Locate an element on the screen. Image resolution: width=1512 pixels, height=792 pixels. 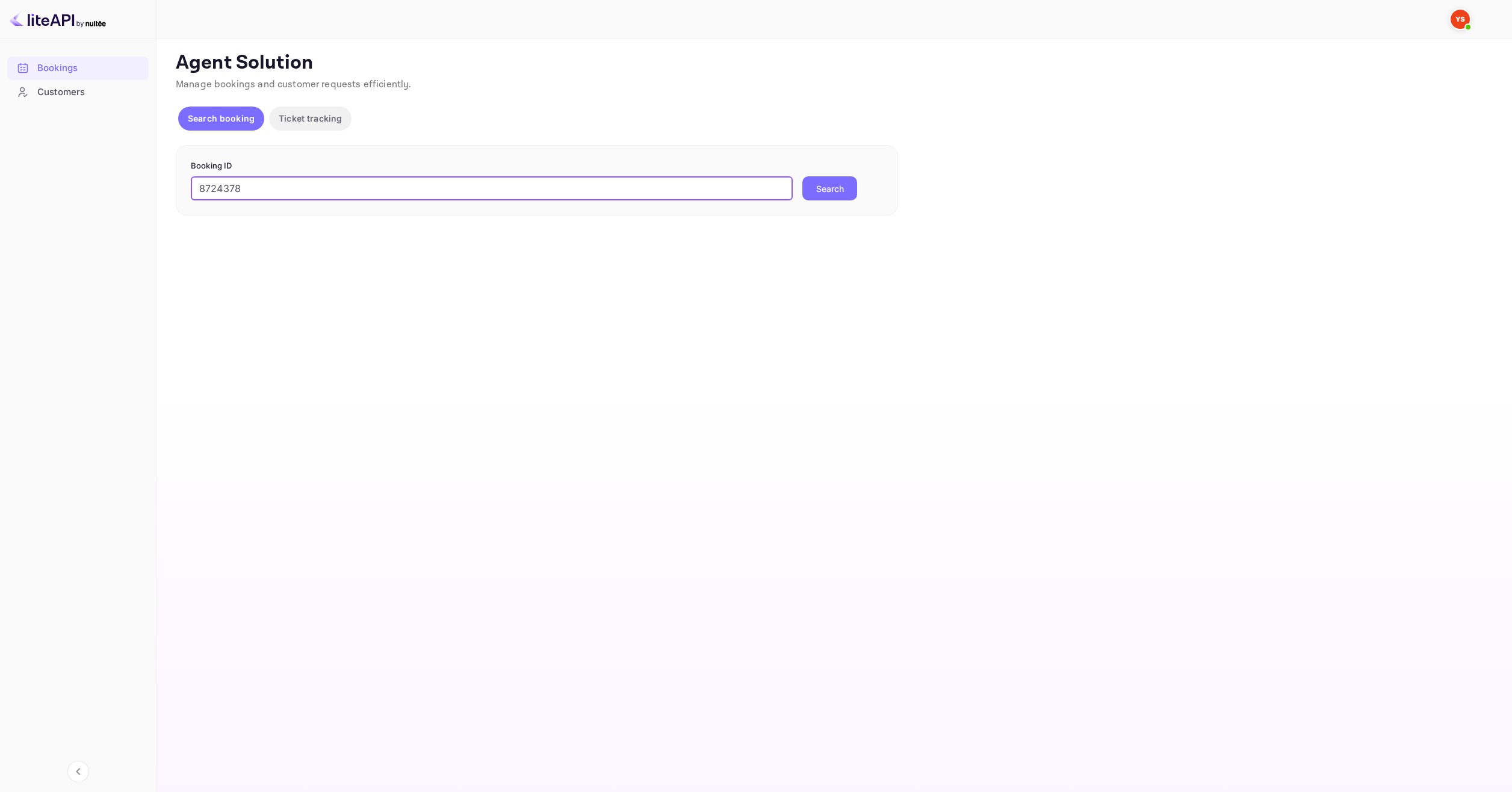
img: Yandex Support is located at coordinates (1461, 19).